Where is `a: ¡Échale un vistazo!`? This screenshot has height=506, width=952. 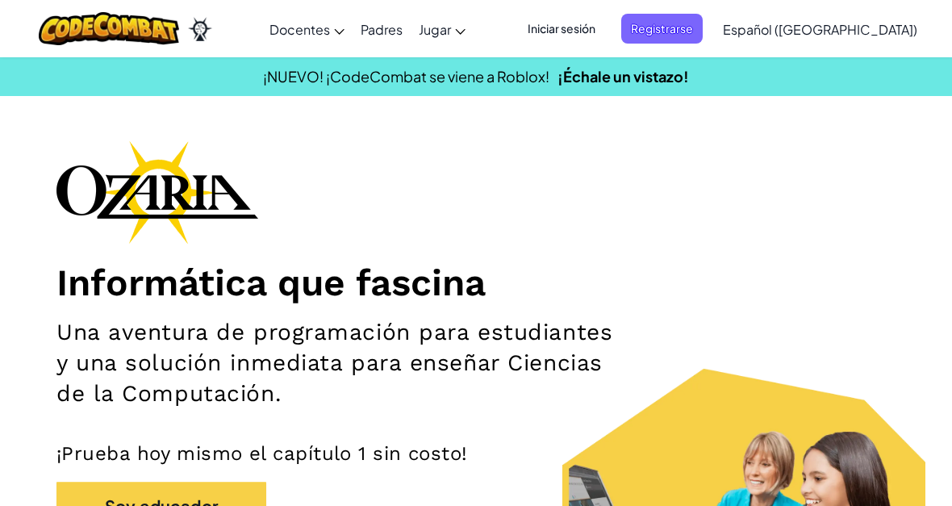
a: ¡Échale un vistazo! is located at coordinates (623, 76).